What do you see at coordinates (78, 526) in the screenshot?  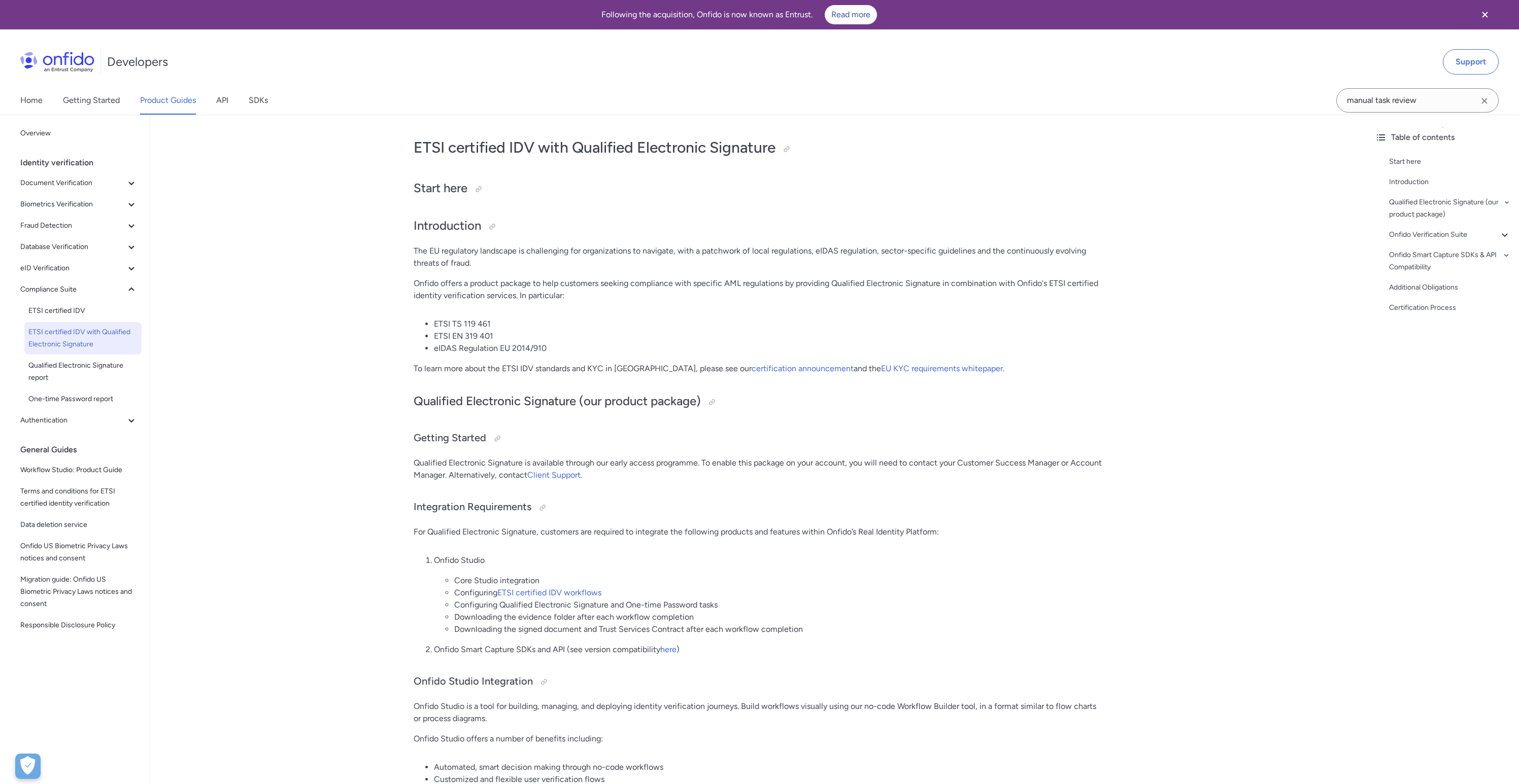 I see `span: Data deletion service` at bounding box center [78, 526].